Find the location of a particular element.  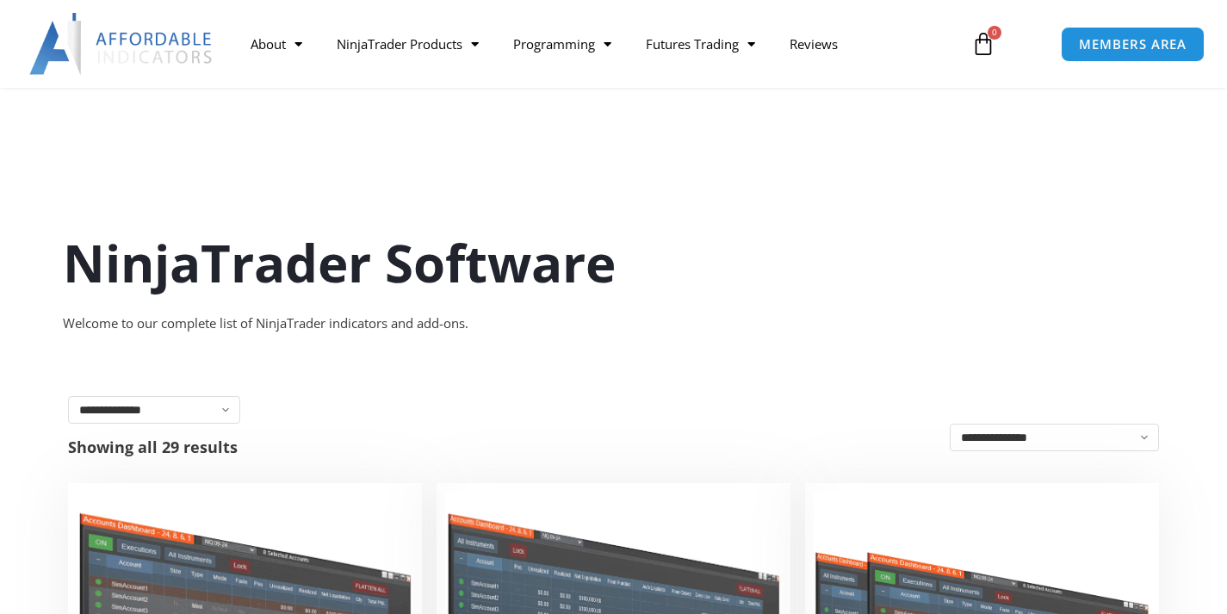

h1: NinjaTrader Software is located at coordinates (614, 263).